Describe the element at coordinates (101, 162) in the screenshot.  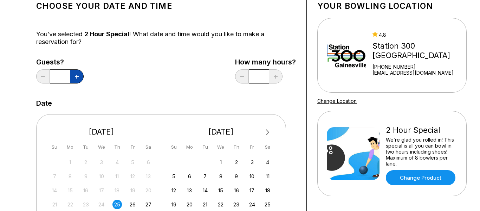
I see `div: Not available Wednesday, September 3rd, 2025` at that location.